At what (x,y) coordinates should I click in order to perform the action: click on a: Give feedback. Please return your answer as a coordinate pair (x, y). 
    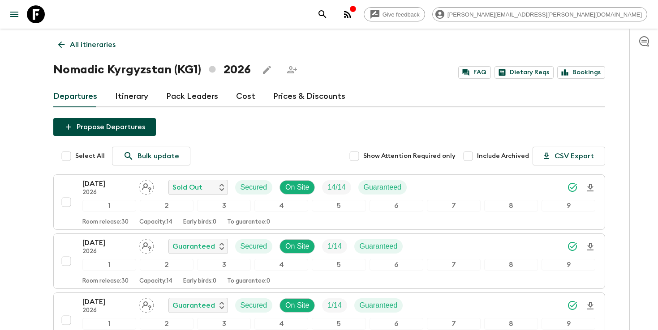
    Looking at the image, I should click on (394, 14).